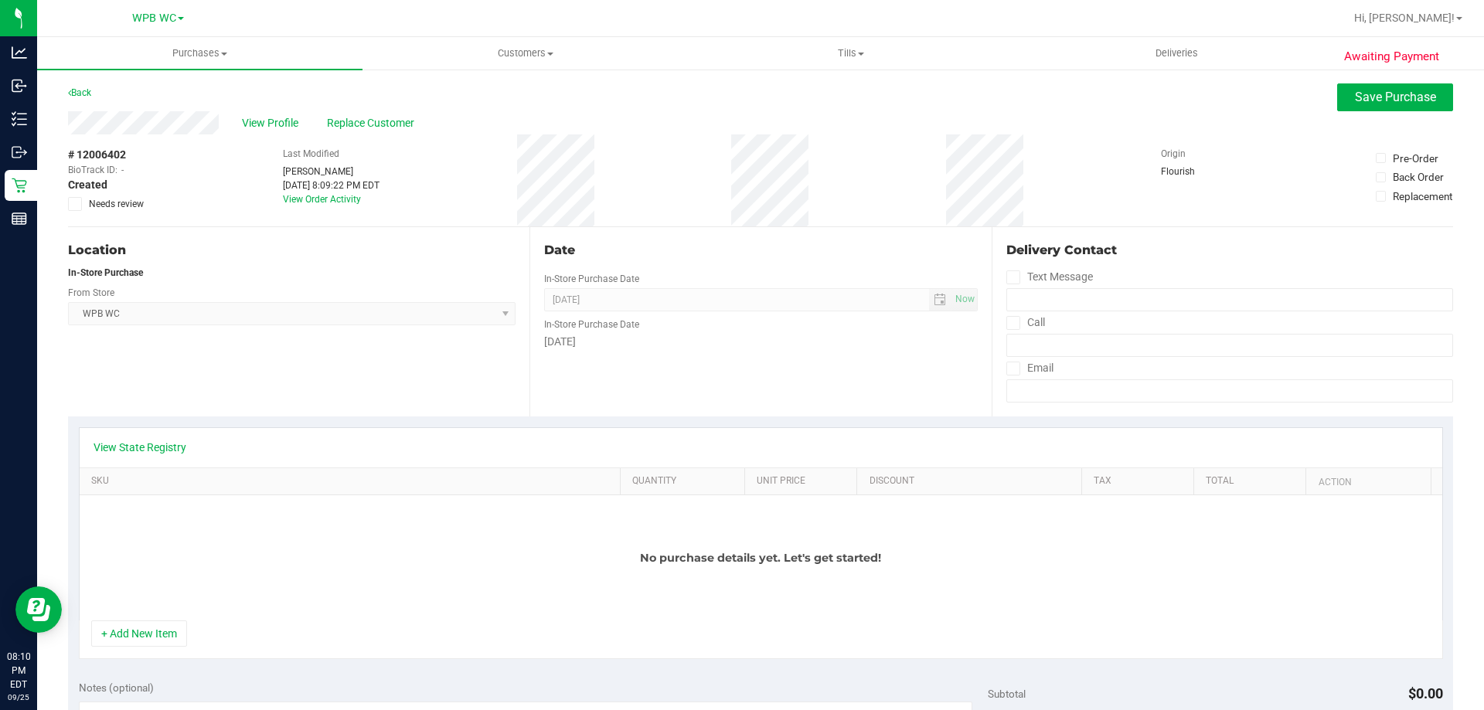 This screenshot has width=1484, height=710. What do you see at coordinates (199, 53) in the screenshot?
I see `span: Purchases` at bounding box center [199, 53].